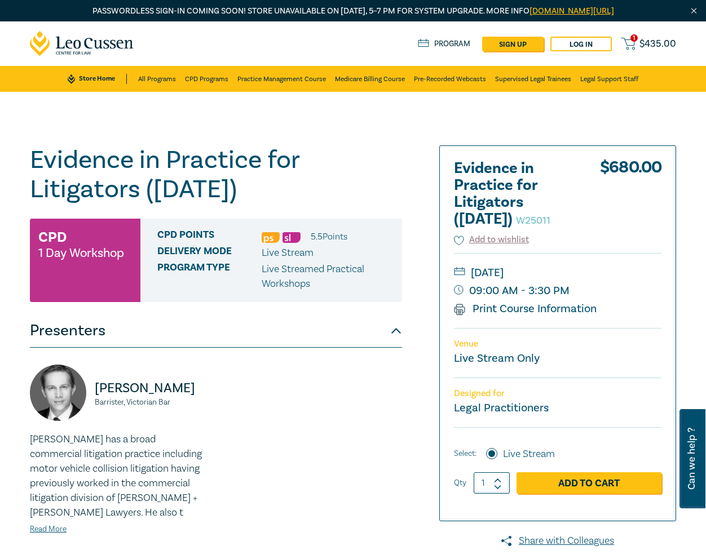  What do you see at coordinates (525, 309) in the screenshot?
I see `a: Print Course Information` at bounding box center [525, 309].